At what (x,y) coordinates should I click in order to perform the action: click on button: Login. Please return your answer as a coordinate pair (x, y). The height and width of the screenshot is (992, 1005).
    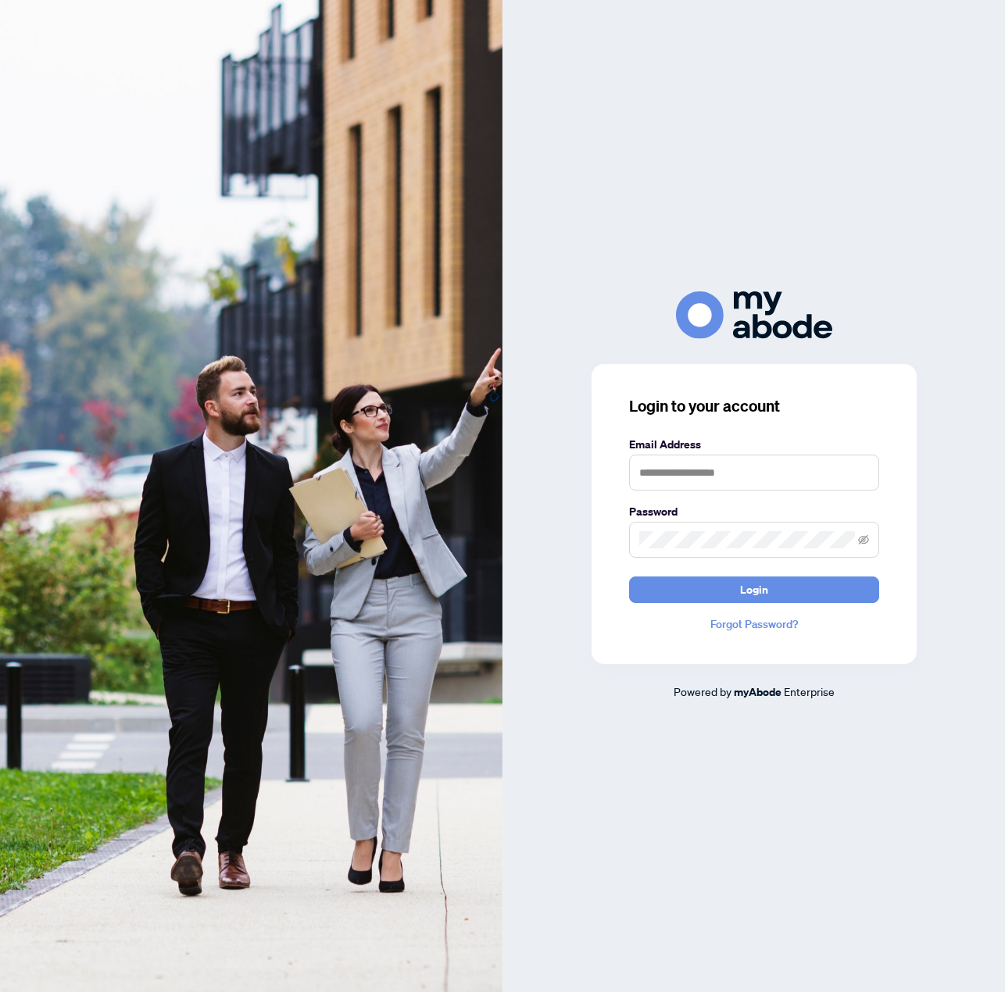
    Looking at the image, I should click on (754, 590).